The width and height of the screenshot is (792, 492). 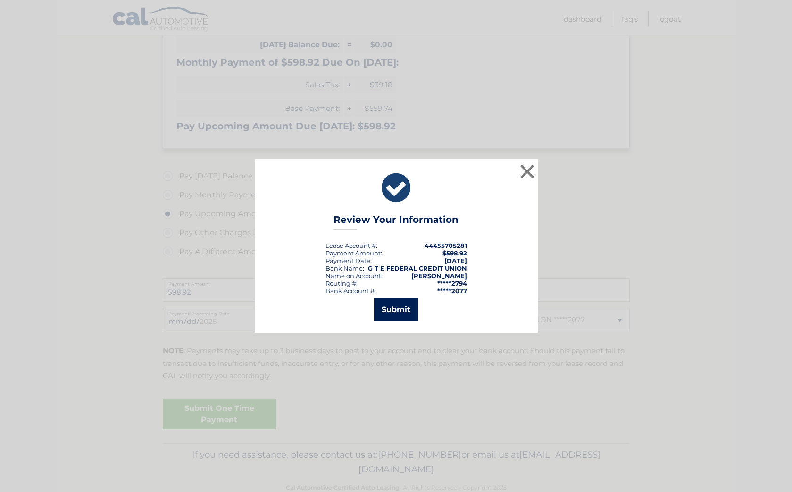 I want to click on div: Routing #:, so click(x=342, y=283).